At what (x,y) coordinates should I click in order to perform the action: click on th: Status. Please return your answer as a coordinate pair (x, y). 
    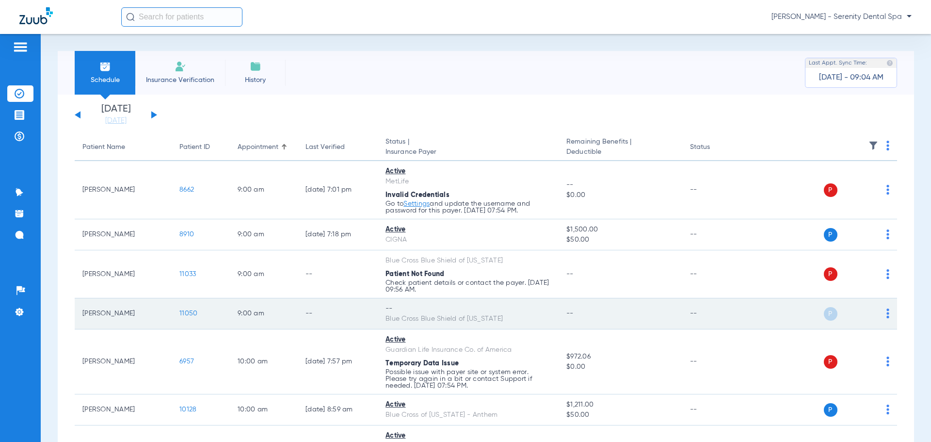
    Looking at the image, I should click on (714, 147).